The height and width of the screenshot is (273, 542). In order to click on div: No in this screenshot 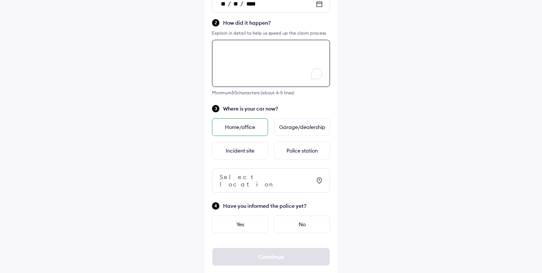, I will do `click(302, 224)`.